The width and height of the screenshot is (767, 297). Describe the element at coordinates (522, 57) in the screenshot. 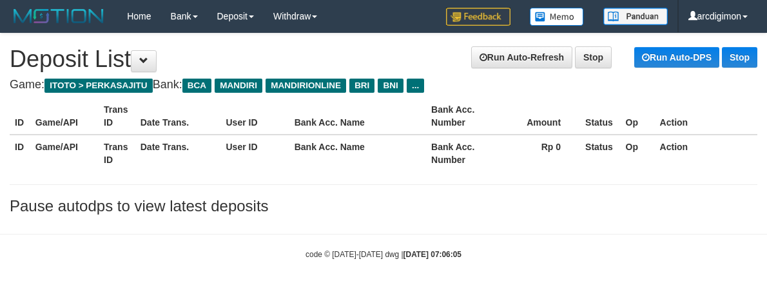

I see `a: Run Auto-Refresh` at that location.